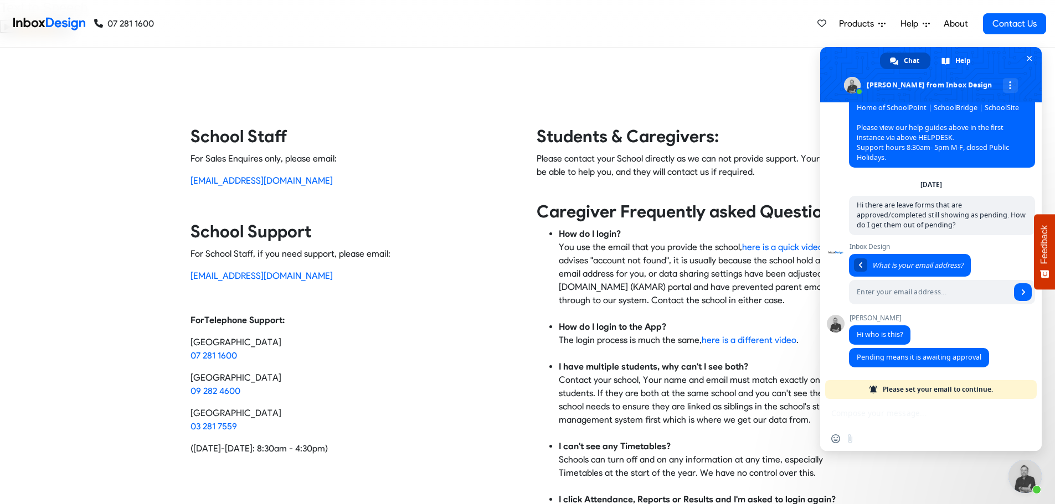 The image size is (1055, 504). I want to click on span: Please set your email to continue., so click(937, 390).